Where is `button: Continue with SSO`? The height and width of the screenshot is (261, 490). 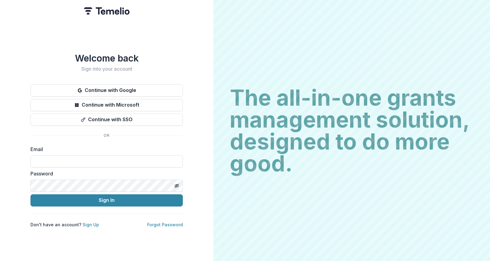 button: Continue with SSO is located at coordinates (107, 120).